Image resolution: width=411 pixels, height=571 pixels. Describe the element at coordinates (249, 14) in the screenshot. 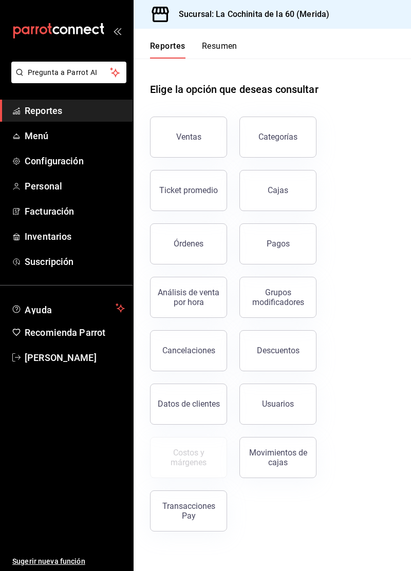

I see `h3: Sucursal: La Cochinita de la 60 (Merida)` at that location.